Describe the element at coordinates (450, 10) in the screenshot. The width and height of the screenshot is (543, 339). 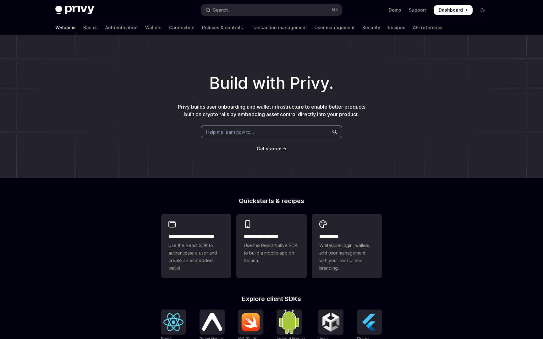
I see `span: Dashboard` at that location.